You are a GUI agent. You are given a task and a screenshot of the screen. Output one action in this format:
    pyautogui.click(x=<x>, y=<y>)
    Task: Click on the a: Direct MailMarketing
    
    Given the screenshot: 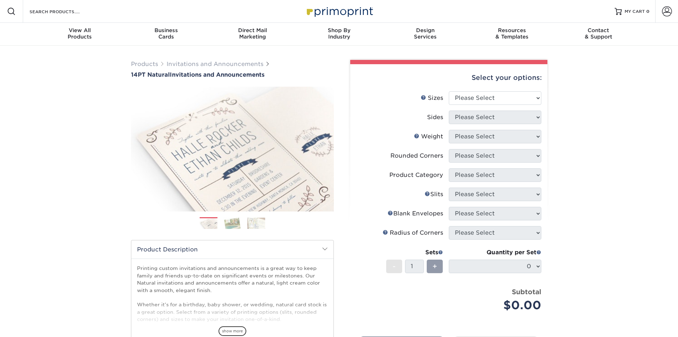 What is the action you would take?
    pyautogui.click(x=253, y=34)
    